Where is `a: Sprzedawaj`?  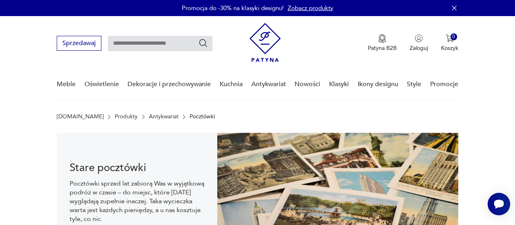
a: Sprzedawaj is located at coordinates (79, 44).